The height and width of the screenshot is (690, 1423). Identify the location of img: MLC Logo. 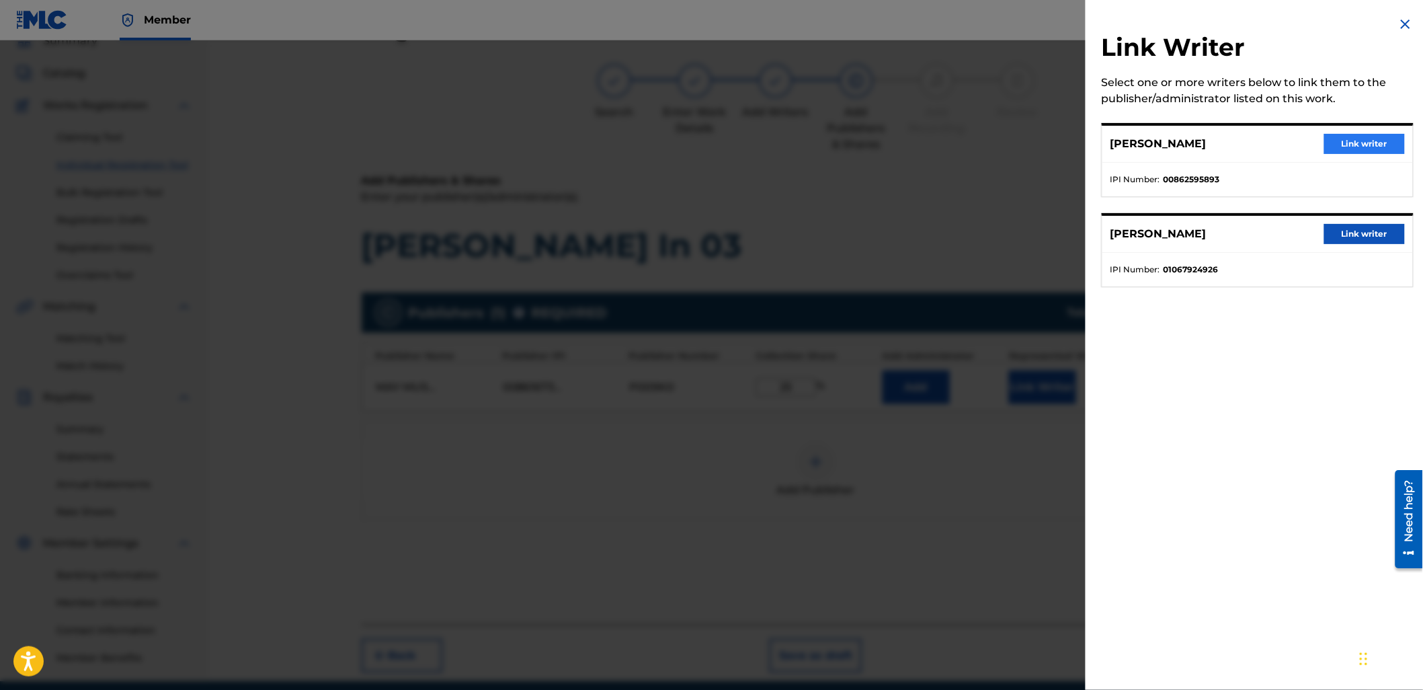
(42, 19).